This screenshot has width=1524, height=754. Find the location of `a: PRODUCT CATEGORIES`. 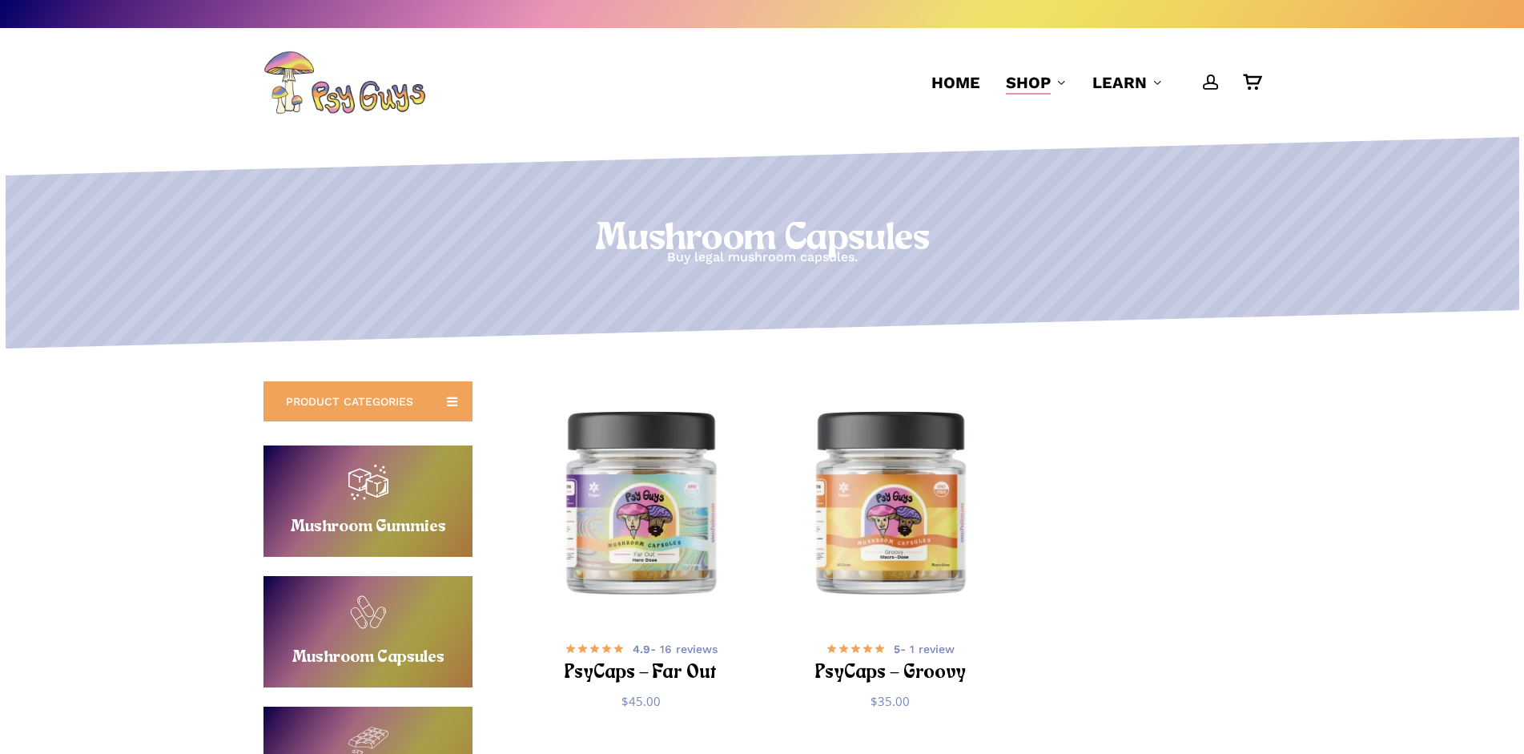

a: PRODUCT CATEGORIES is located at coordinates (368, 401).